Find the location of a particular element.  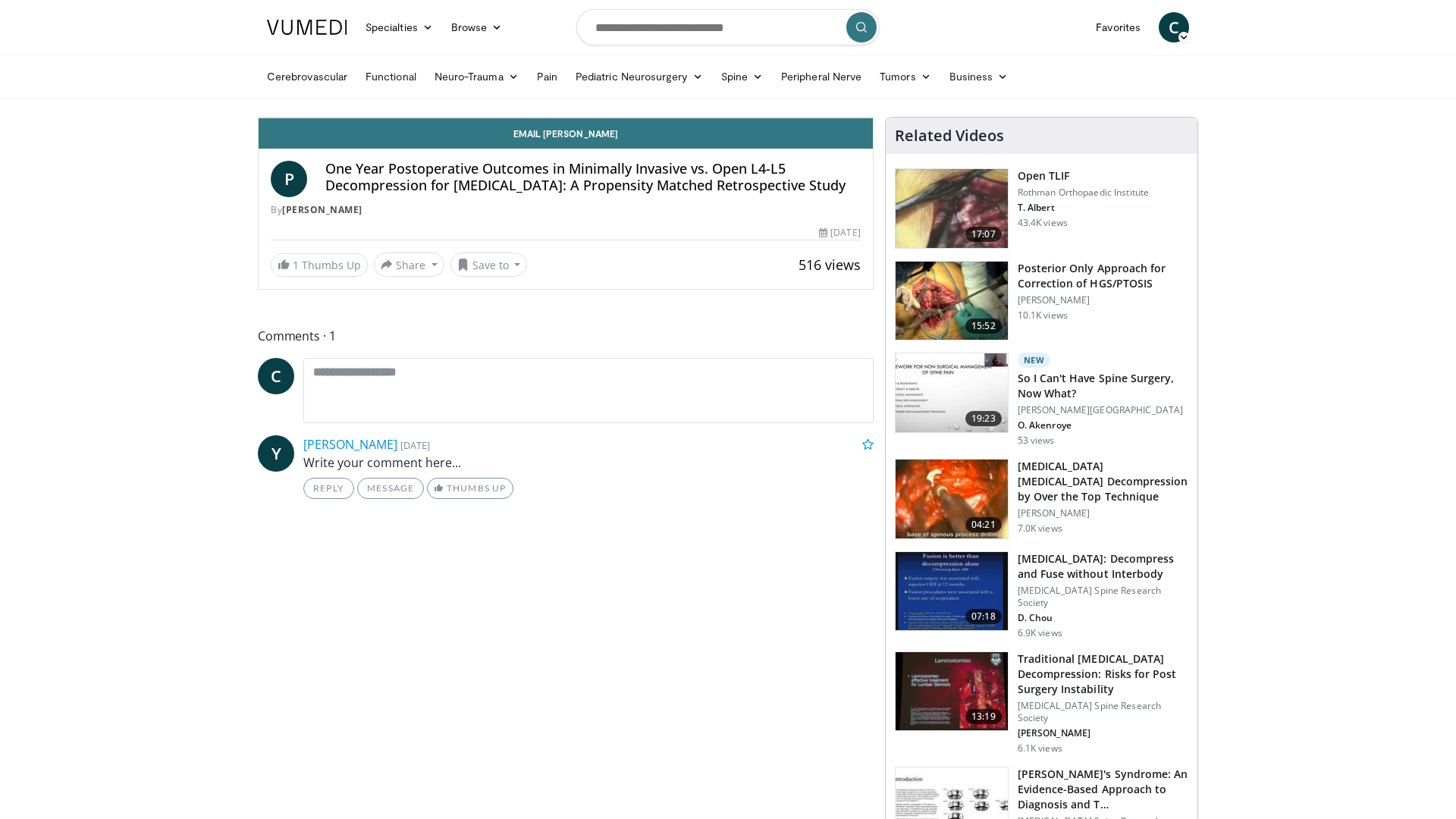

a: Tumors is located at coordinates (905, 77).